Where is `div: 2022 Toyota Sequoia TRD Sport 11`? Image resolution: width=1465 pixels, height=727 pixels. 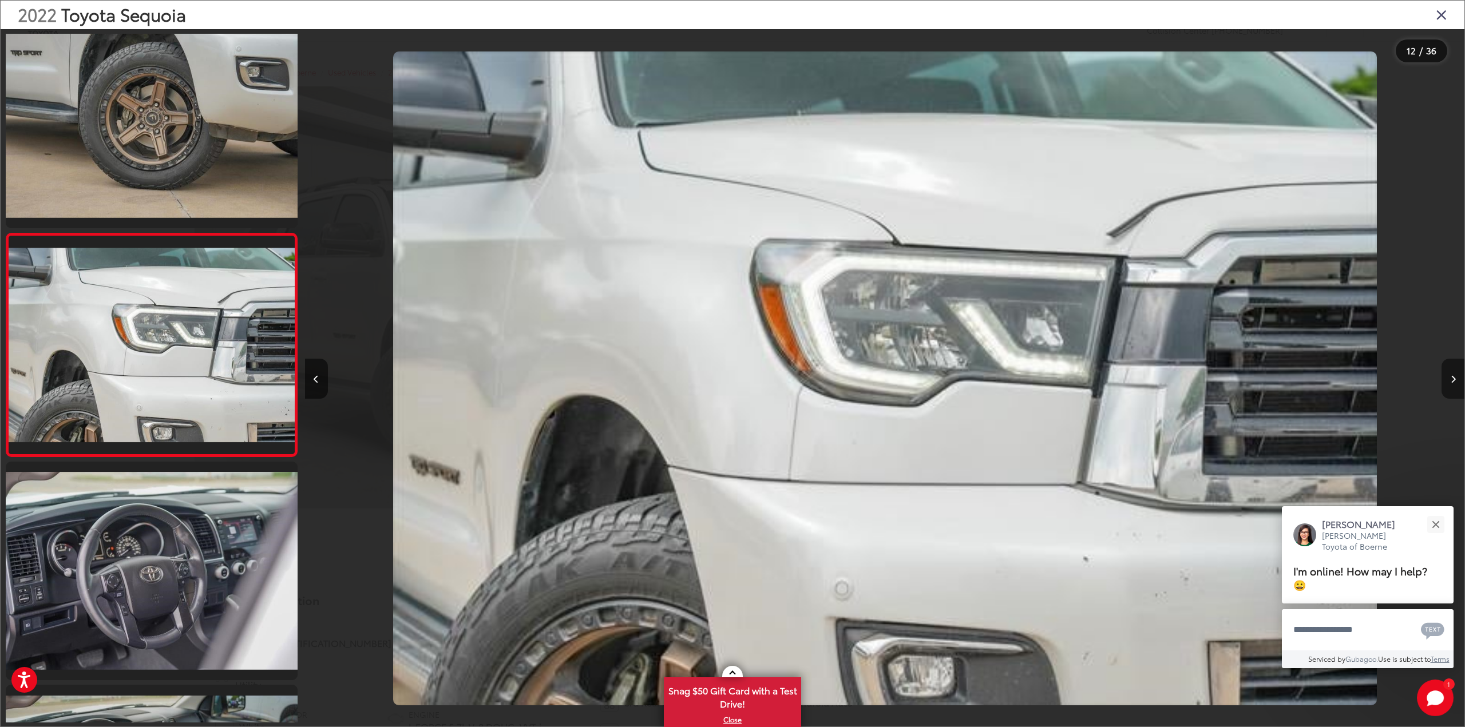
div: 2022 Toyota Sequoia TRD Sport 11 is located at coordinates (885, 379).